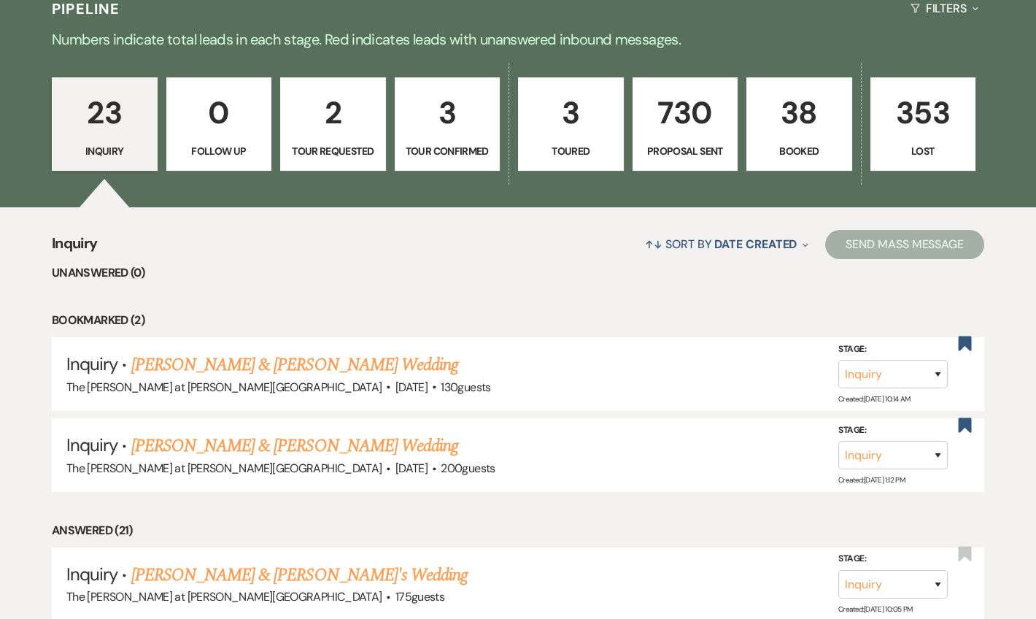 The width and height of the screenshot is (1036, 619). I want to click on a: 2Tour Requested, so click(333, 124).